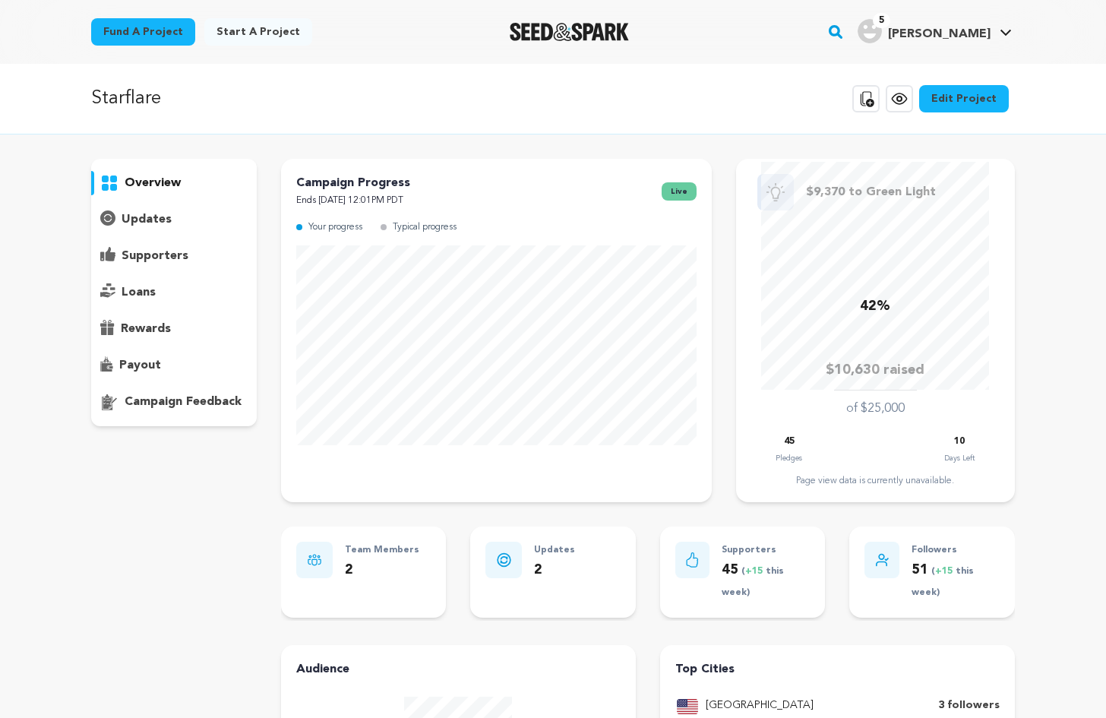  Describe the element at coordinates (875, 481) in the screenshot. I see `div: Page view data is currently unavailable.` at that location.